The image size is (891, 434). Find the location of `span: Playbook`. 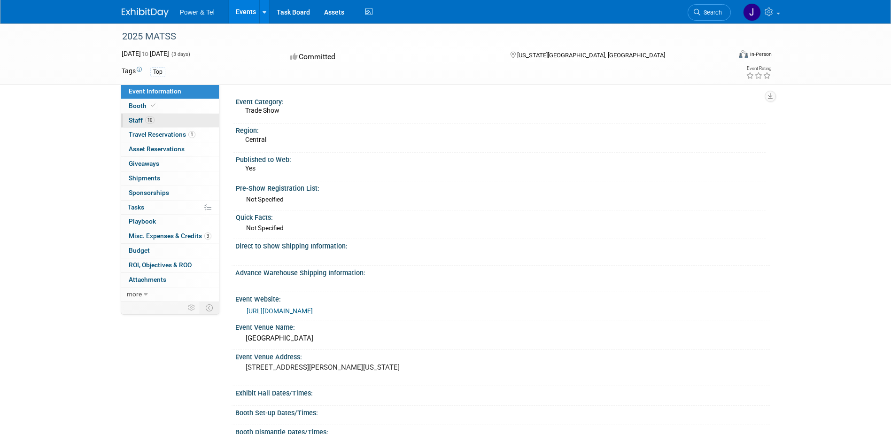

span: Playbook is located at coordinates (142, 221).